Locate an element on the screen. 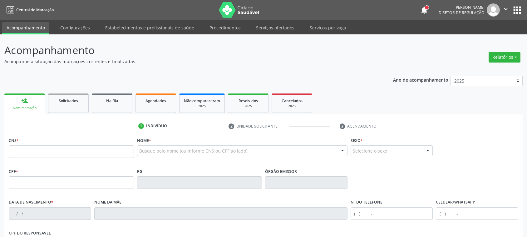  span: Na fila is located at coordinates (112, 100).